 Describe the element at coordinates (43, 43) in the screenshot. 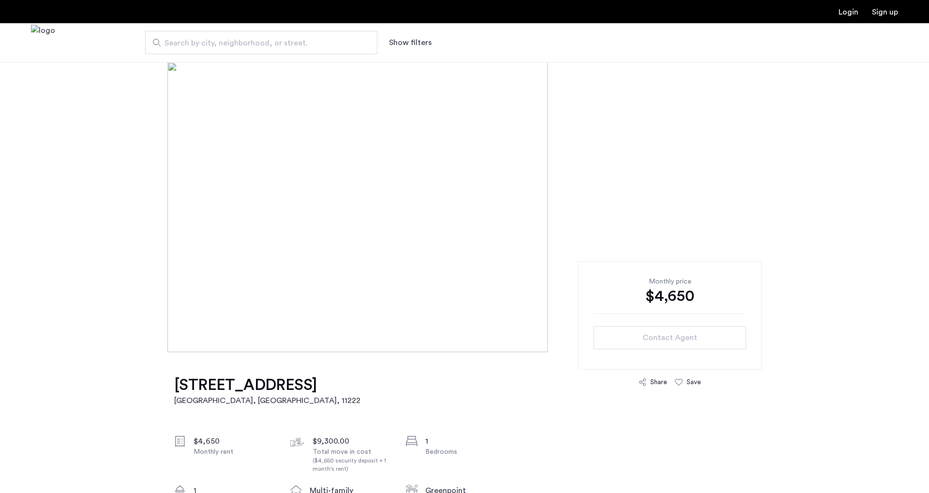

I see `img: logo` at that location.